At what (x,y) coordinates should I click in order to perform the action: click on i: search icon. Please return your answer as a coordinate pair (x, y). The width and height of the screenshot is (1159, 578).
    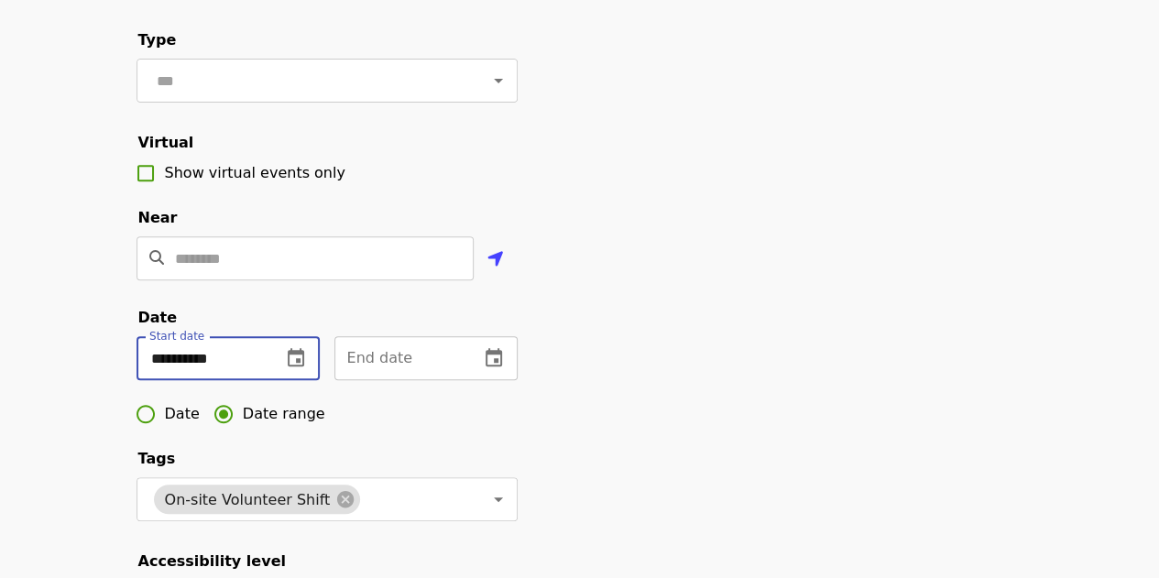
    Looking at the image, I should click on (157, 257).